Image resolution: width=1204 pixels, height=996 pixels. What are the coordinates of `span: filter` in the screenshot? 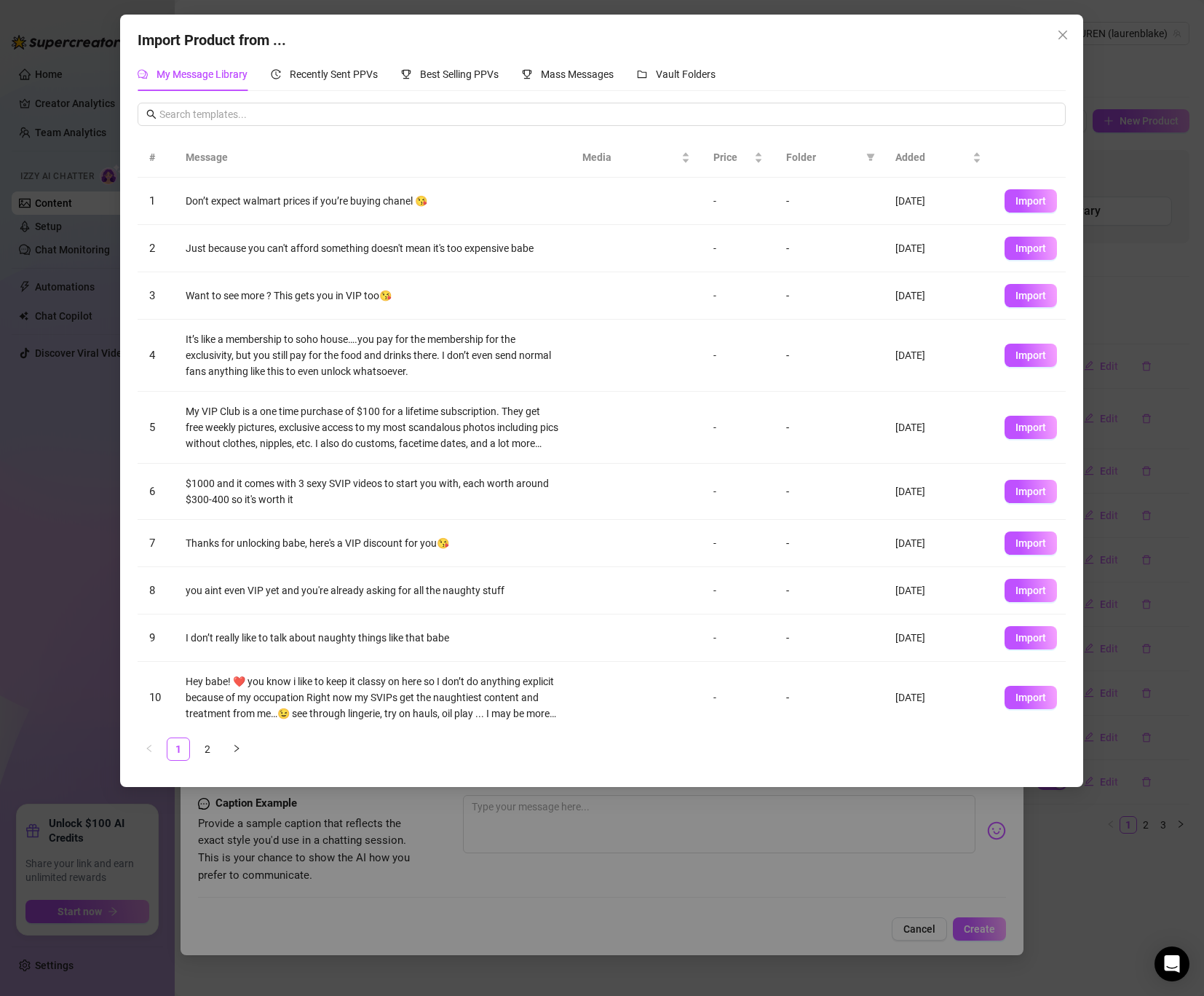 It's located at (871, 157).